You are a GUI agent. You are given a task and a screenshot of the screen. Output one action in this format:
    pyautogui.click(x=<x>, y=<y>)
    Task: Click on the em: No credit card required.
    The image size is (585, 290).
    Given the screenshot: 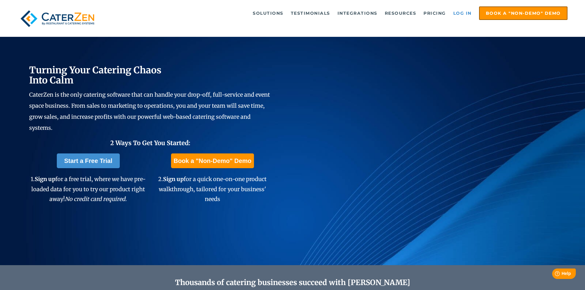 What is the action you would take?
    pyautogui.click(x=96, y=199)
    